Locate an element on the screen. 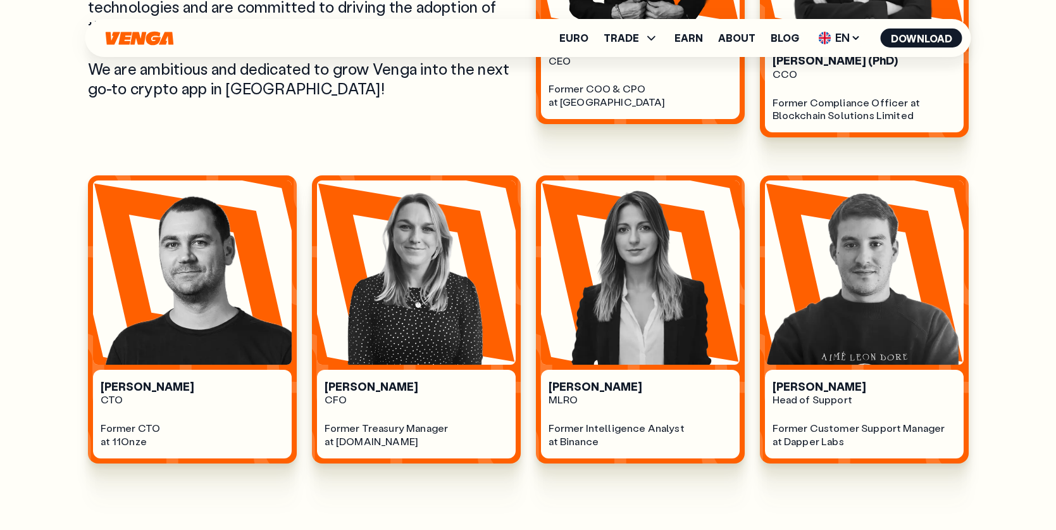 This screenshot has width=1056, height=530. div: Head of Support is located at coordinates (864, 399).